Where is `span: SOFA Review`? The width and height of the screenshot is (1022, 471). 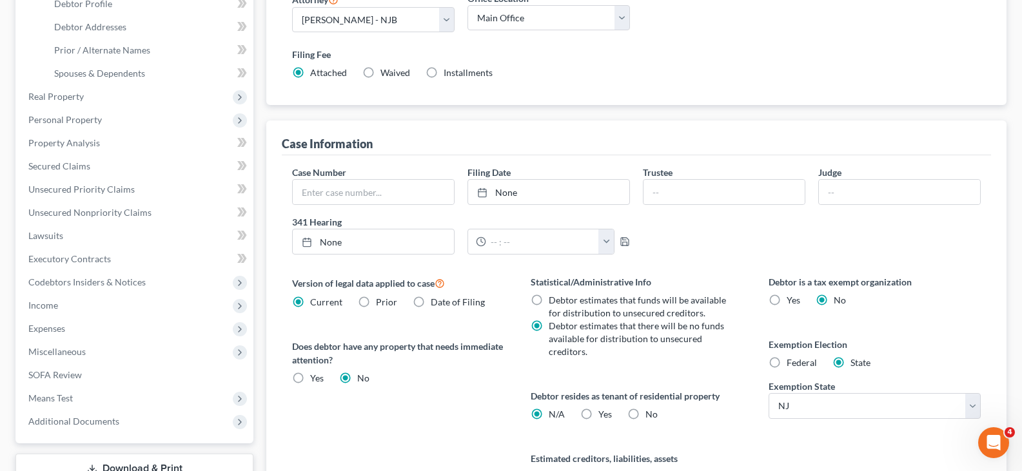
span: SOFA Review is located at coordinates (55, 375).